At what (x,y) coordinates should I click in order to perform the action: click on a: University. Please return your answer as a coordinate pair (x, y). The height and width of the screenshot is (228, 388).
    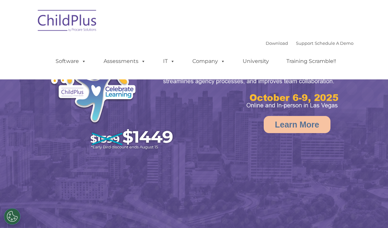
    Looking at the image, I should click on (256, 61).